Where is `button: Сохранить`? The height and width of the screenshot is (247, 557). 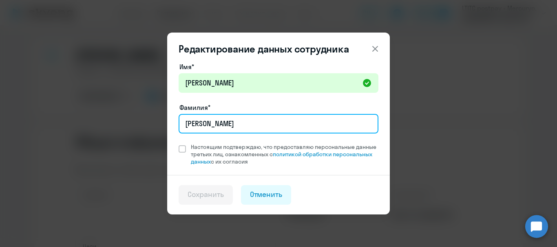 button: Сохранить is located at coordinates (205, 195).